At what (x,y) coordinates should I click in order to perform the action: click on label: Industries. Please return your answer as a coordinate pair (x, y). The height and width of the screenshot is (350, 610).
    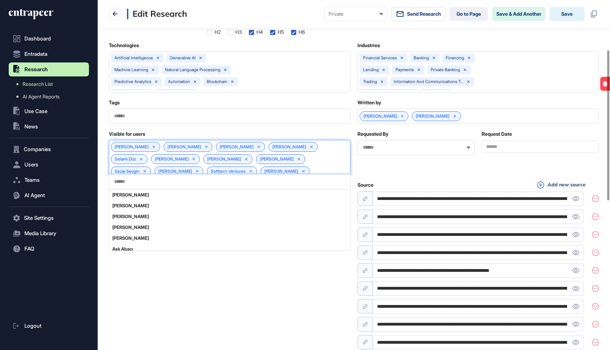
    Looking at the image, I should click on (369, 45).